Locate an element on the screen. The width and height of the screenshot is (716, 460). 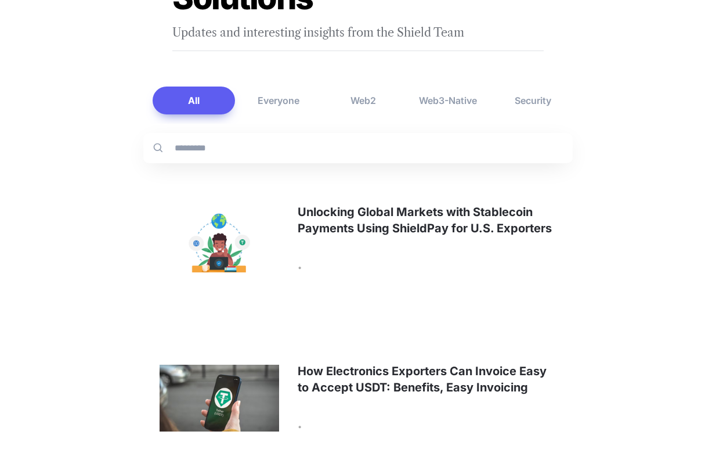
button: Web2 is located at coordinates (363, 100).